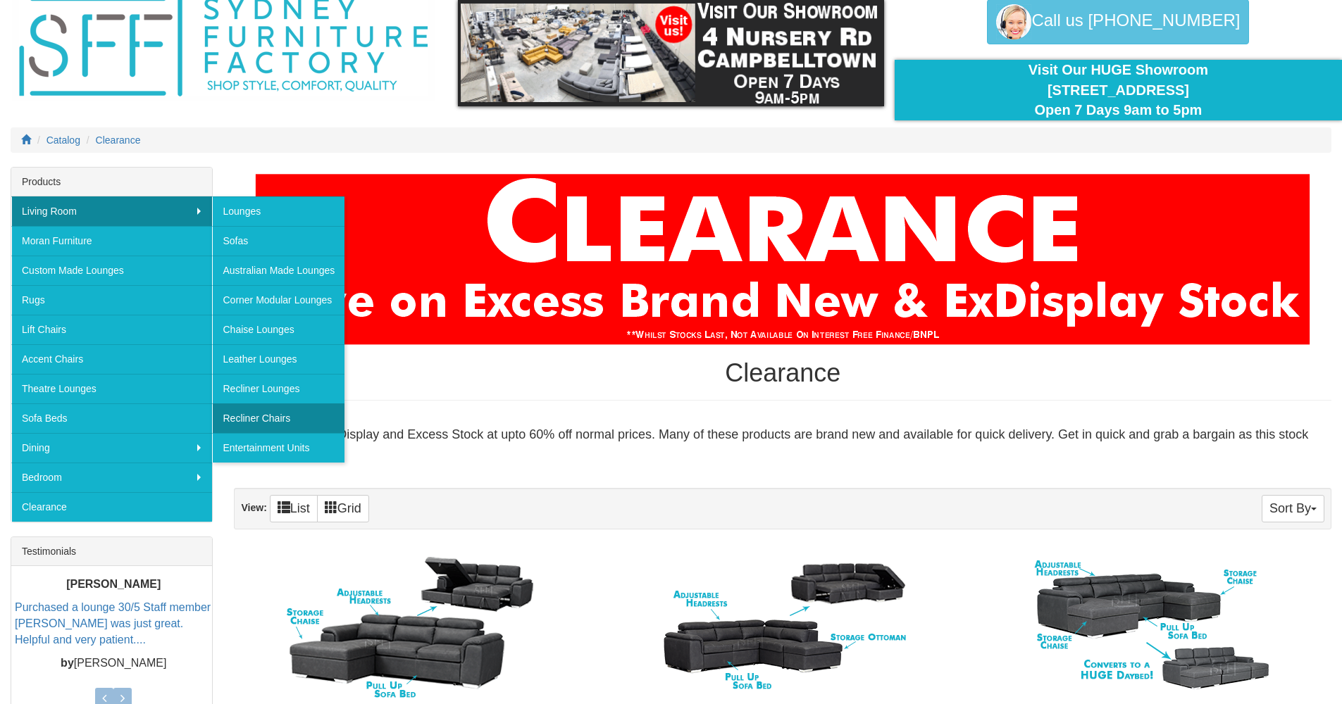 The image size is (1342, 704). What do you see at coordinates (111, 241) in the screenshot?
I see `a: Moran Furniture` at bounding box center [111, 241].